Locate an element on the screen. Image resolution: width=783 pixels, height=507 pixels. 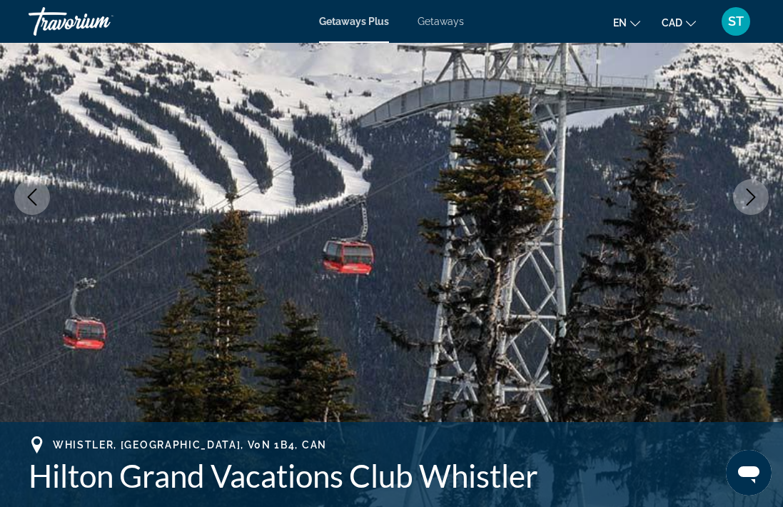
button: Next image is located at coordinates (751, 197).